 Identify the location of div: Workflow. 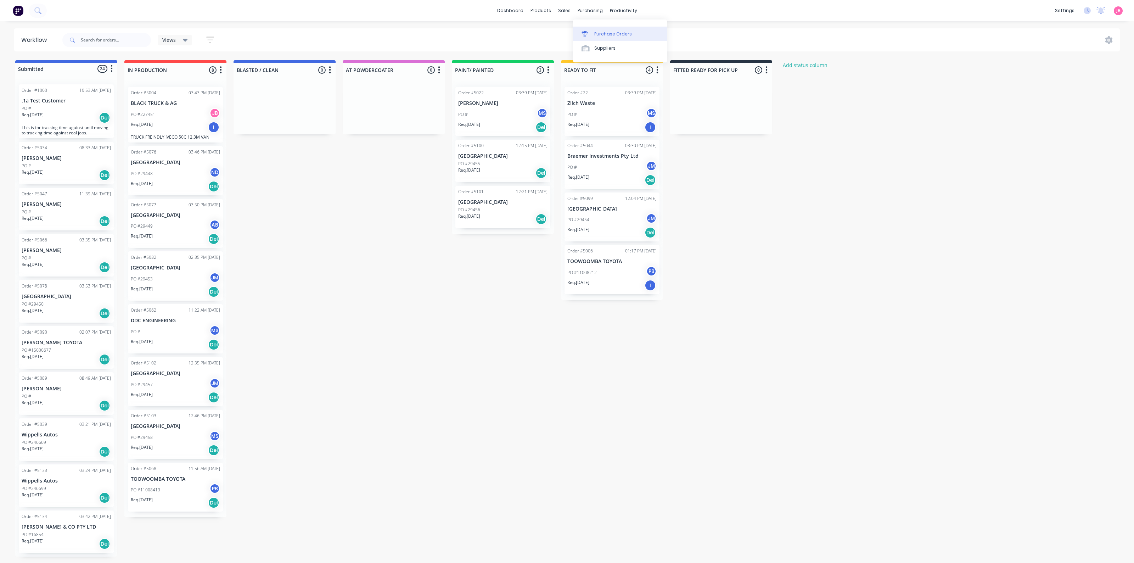
(36, 40).